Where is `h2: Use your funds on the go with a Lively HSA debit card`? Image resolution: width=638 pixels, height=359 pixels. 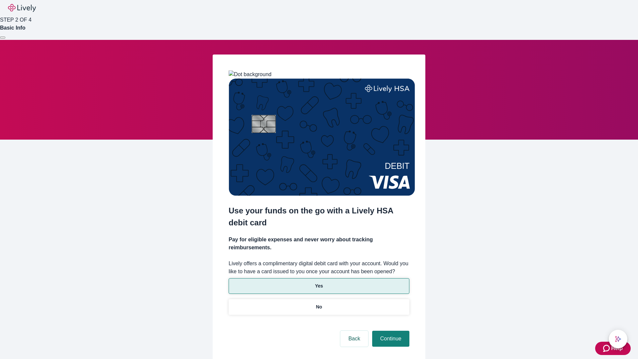
h2: Use your funds on the go with a Lively HSA debit card is located at coordinates (319, 217).